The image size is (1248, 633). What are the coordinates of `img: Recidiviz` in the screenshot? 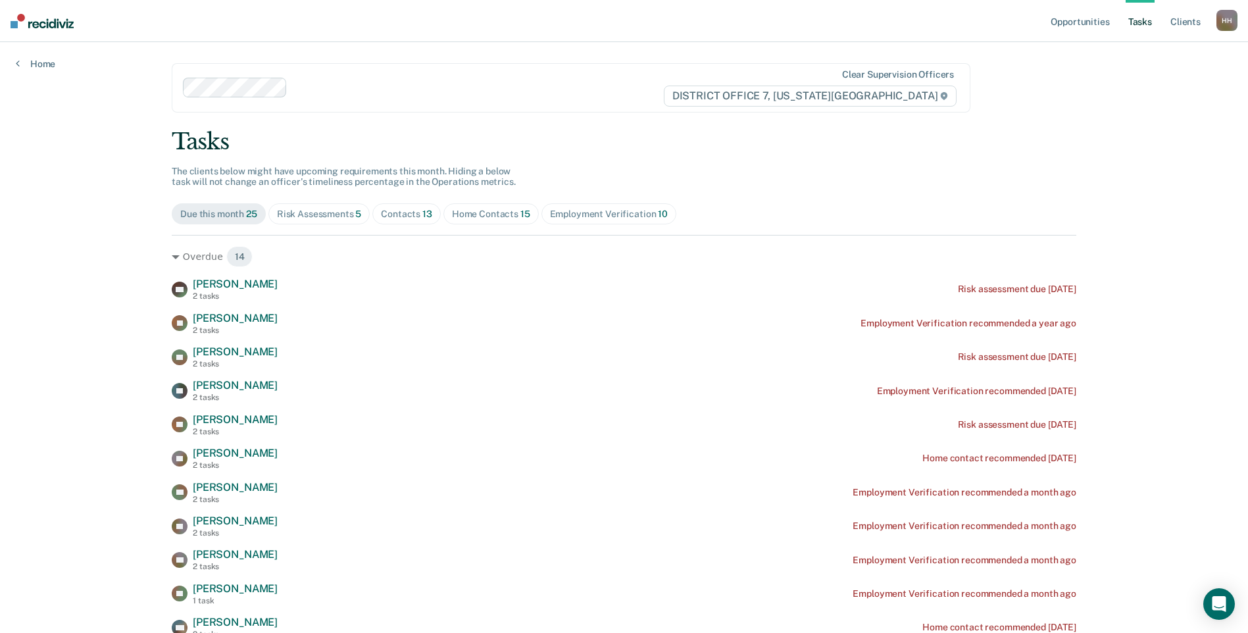 It's located at (42, 21).